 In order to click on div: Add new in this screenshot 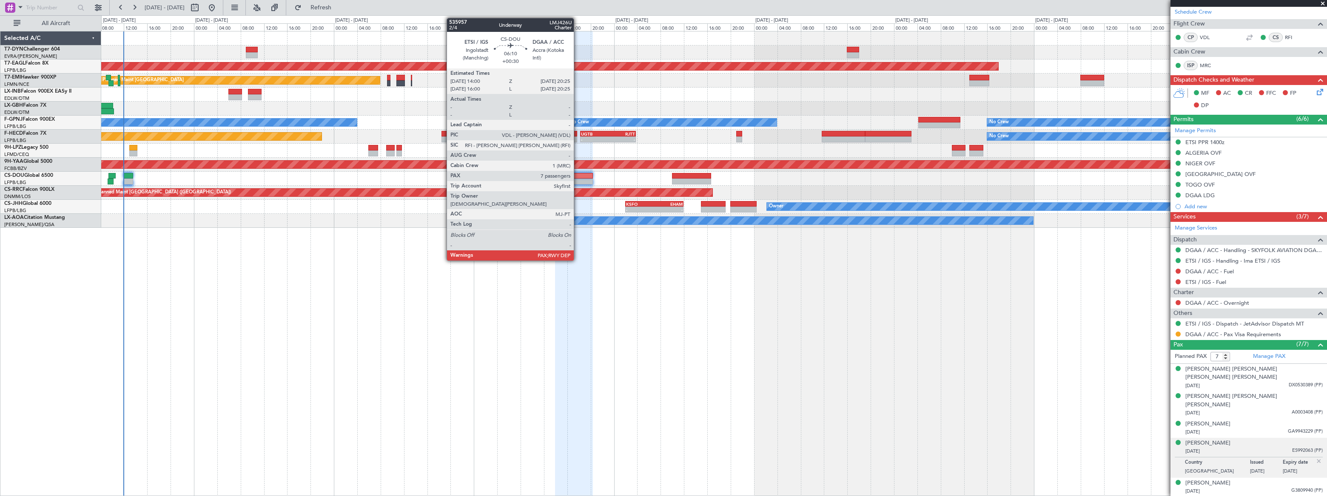, I will do `click(1254, 206)`.